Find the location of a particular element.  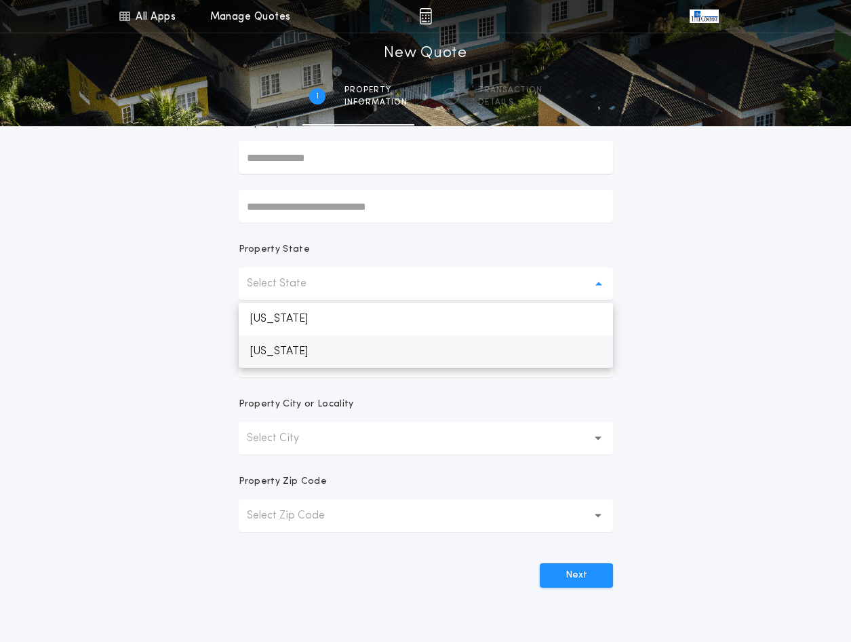

span: information is located at coordinates (376, 102).